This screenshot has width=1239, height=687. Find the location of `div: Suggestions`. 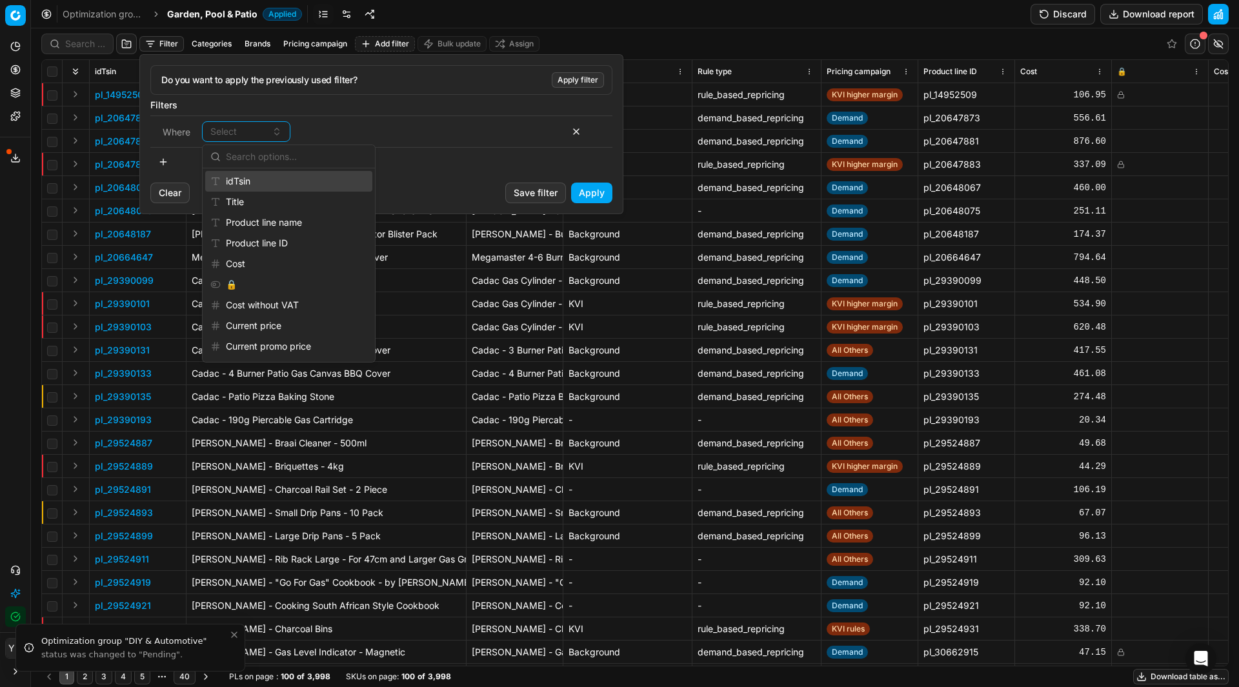

div: Suggestions is located at coordinates (288, 265).